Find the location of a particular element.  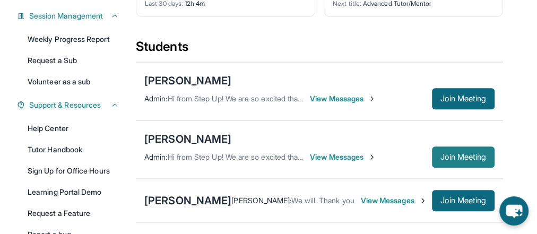

button: chat-button is located at coordinates (513, 211).